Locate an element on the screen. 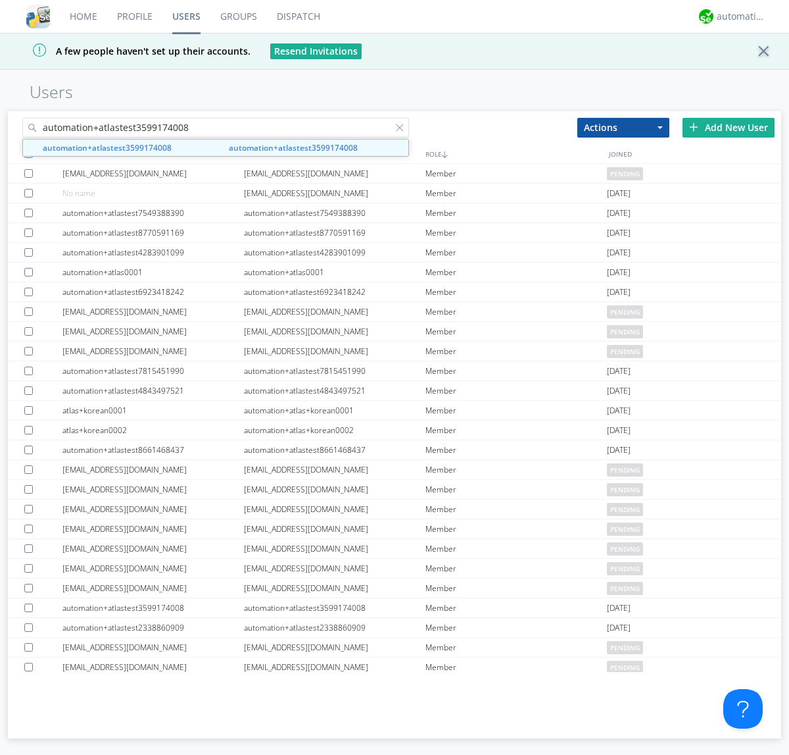 The image size is (789, 755). div: ROLE is located at coordinates (514, 153).